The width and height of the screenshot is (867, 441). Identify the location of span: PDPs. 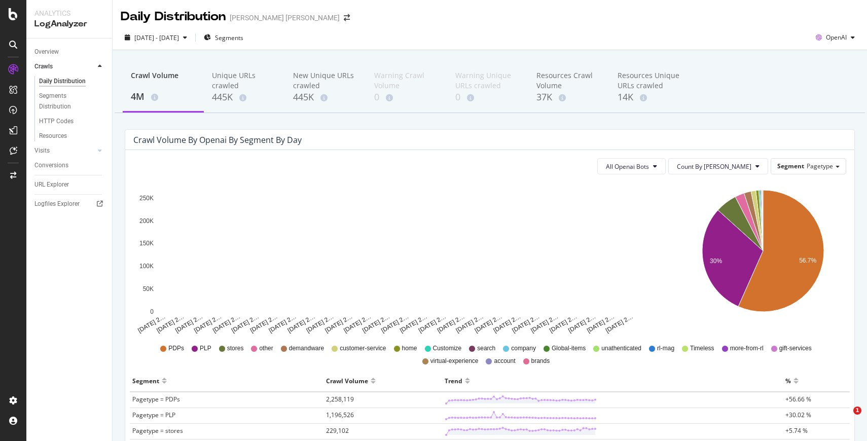
(176, 348).